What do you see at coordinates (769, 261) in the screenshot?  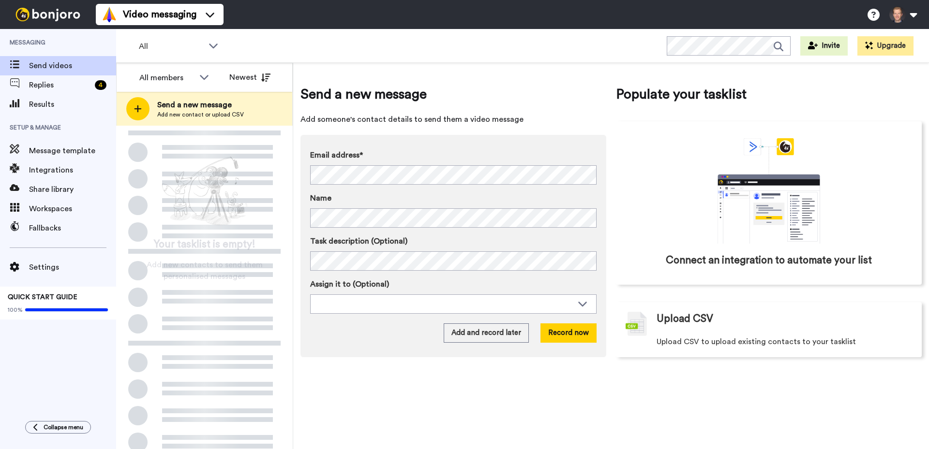 I see `span: Connect an integration to automate your list` at bounding box center [769, 261].